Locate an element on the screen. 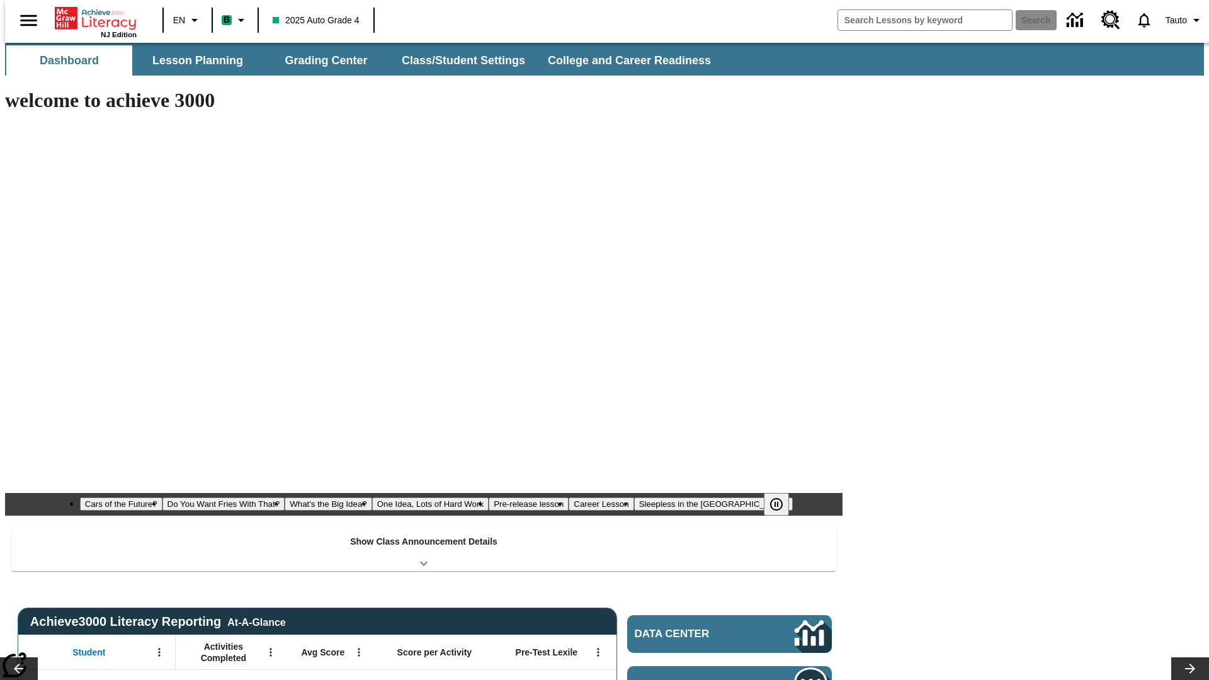  span: B is located at coordinates (227, 20).